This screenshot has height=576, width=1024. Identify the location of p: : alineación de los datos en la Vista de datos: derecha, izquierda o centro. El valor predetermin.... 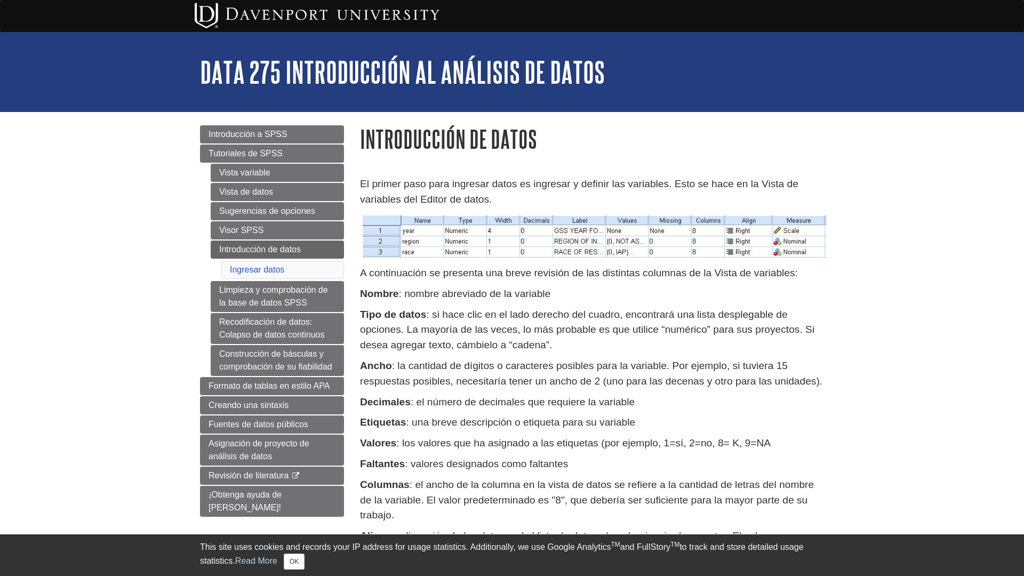
(592, 544).